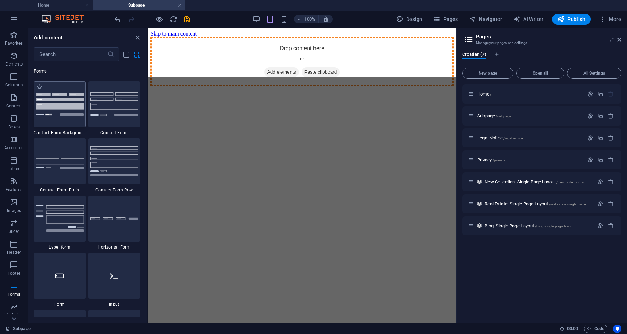  Describe the element at coordinates (445, 19) in the screenshot. I see `button: Pages` at that location.